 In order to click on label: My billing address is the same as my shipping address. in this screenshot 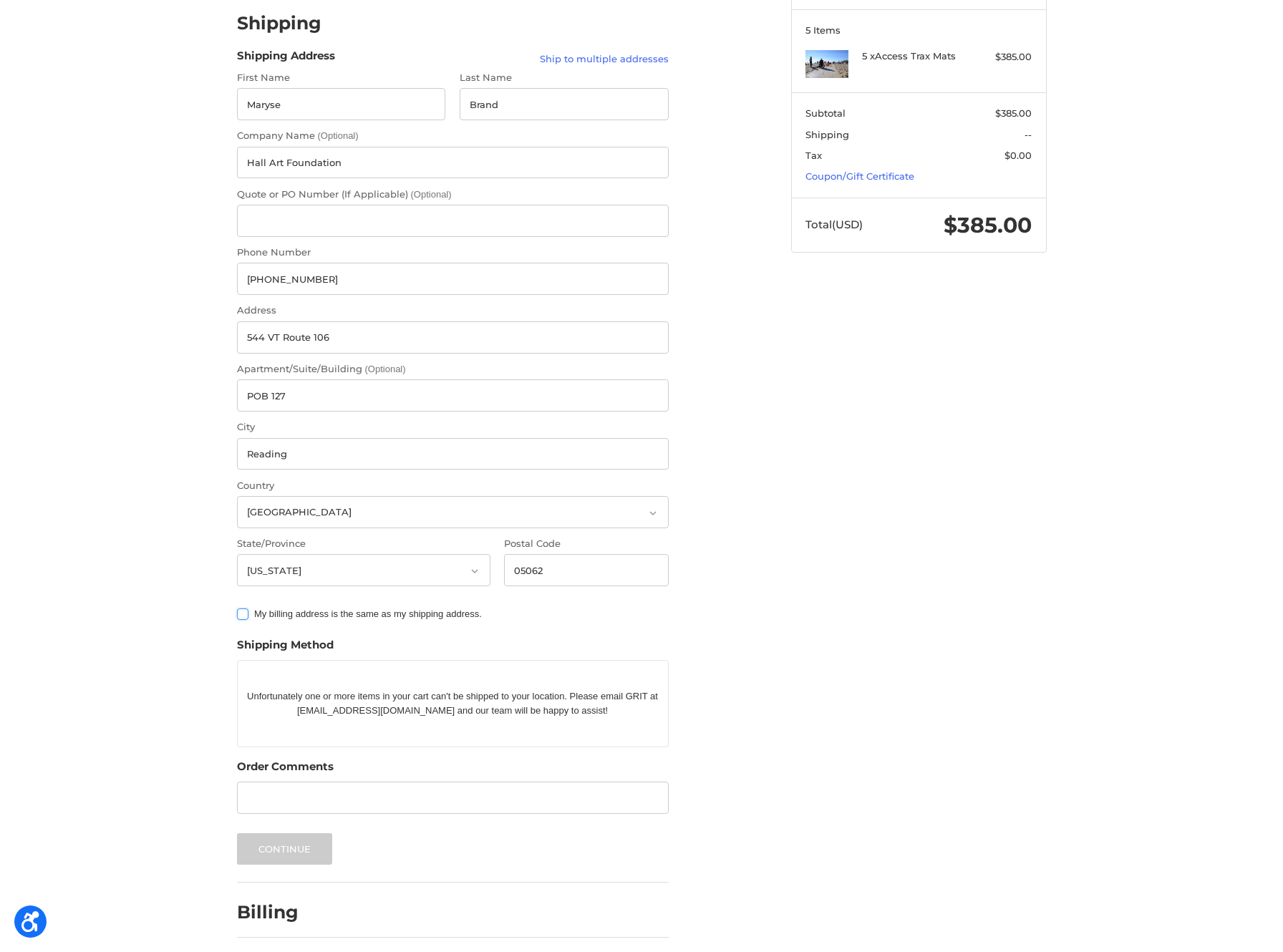, I will do `click(452, 614)`.